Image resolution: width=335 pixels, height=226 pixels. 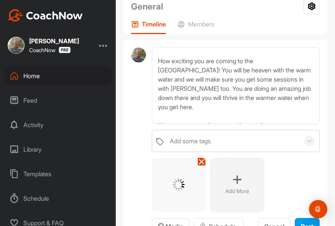 I want to click on div: Activity, so click(x=58, y=125).